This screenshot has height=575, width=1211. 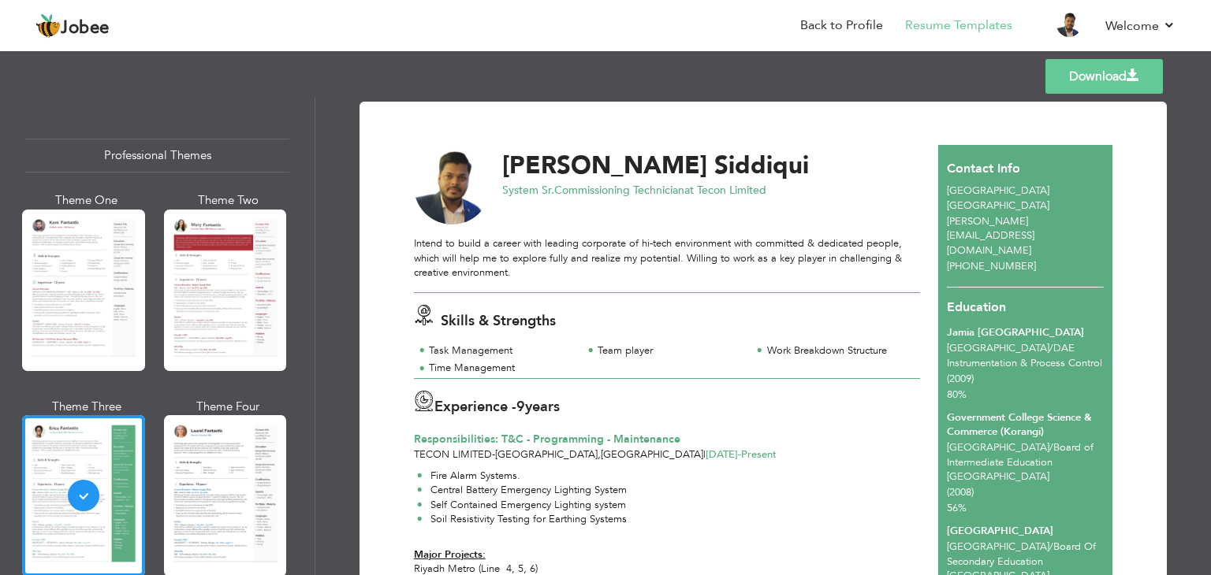 What do you see at coordinates (229, 200) in the screenshot?
I see `div: Theme Two` at bounding box center [229, 200].